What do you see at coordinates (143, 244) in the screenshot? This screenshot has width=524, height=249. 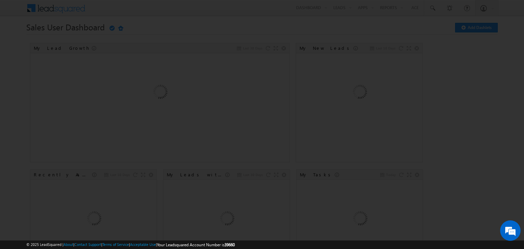 I see `a: Acceptable Use` at bounding box center [143, 244].